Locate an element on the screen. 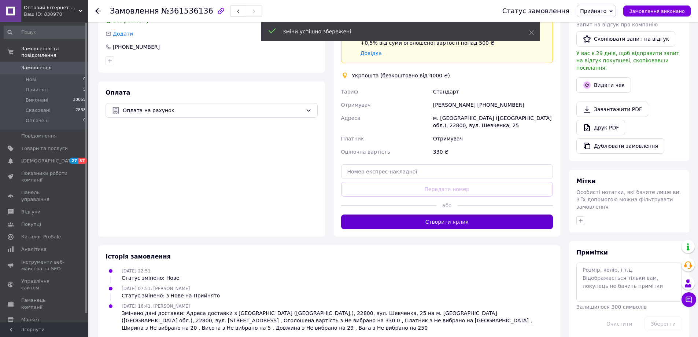 The image size is (698, 337). button: Дублювати замовлення is located at coordinates (621, 146).